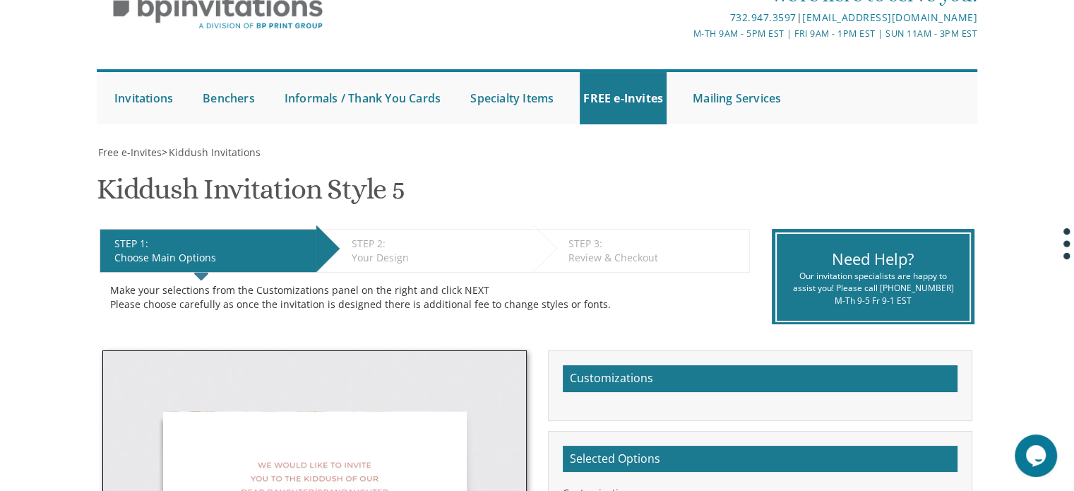  I want to click on span: Free e-Invites, so click(130, 152).